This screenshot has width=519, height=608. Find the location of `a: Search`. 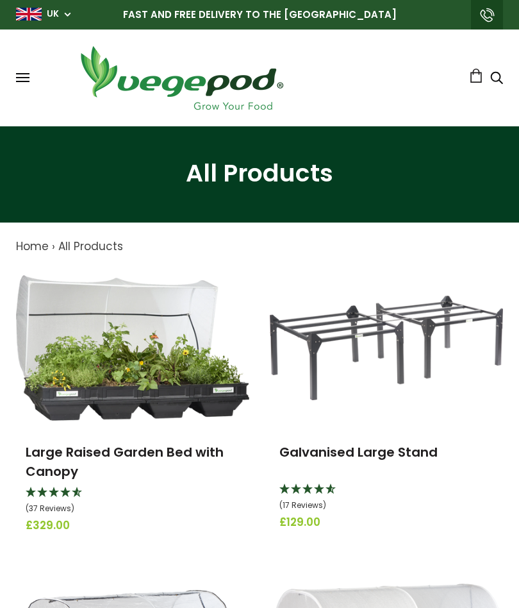

a: Search is located at coordinates (497, 79).